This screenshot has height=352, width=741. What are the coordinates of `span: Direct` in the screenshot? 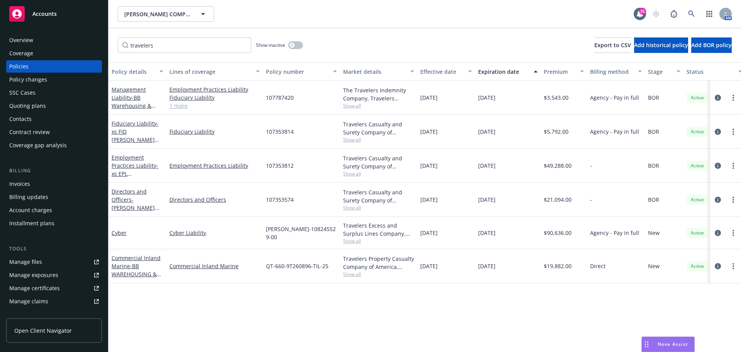 It's located at (598, 266).